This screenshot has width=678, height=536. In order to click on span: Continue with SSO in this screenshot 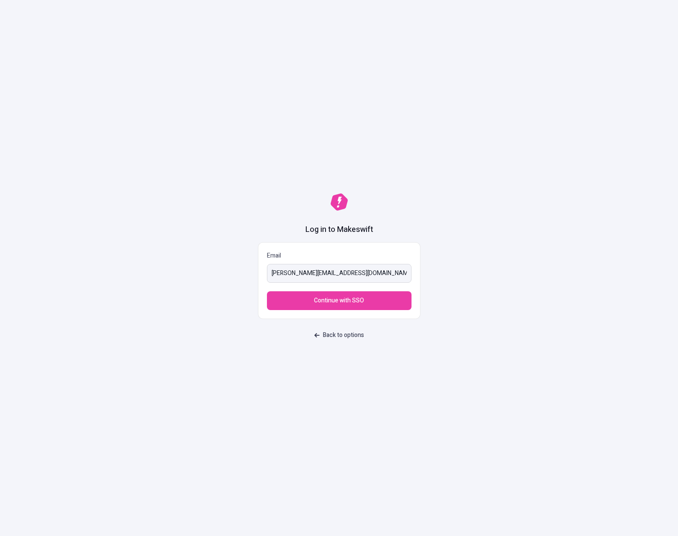, I will do `click(339, 301)`.